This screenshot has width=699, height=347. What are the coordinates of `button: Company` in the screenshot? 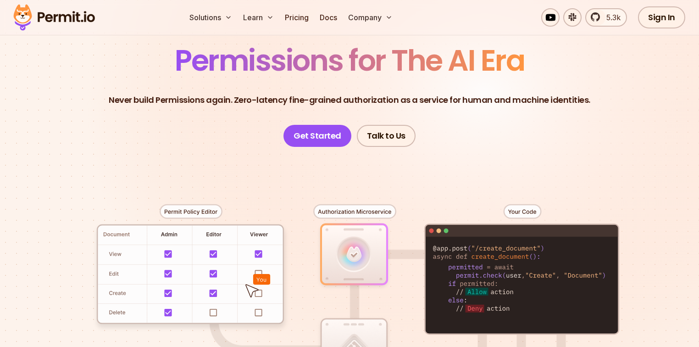 It's located at (370, 17).